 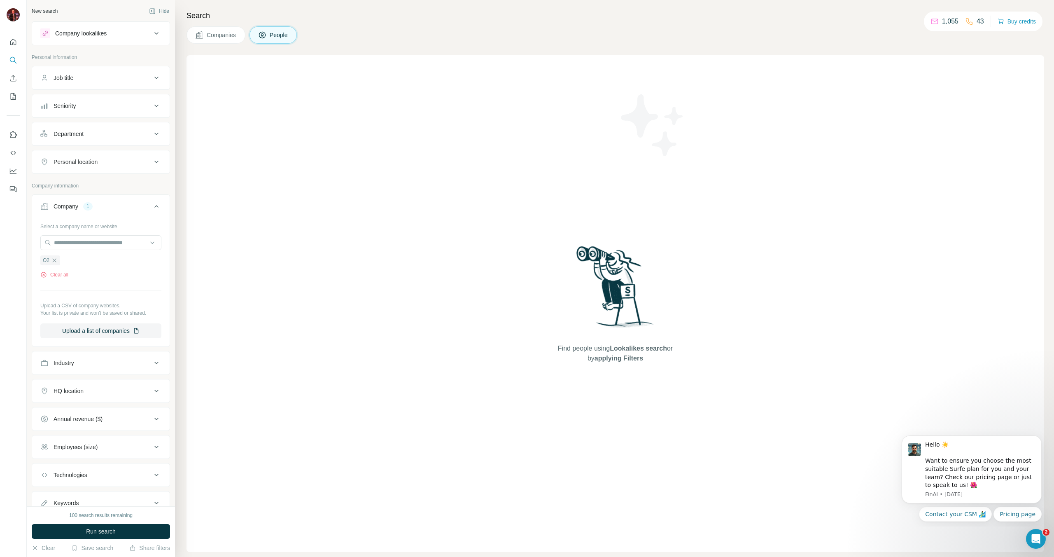 What do you see at coordinates (615, 289) in the screenshot?
I see `img: Surfe Illustration - Woman searching with binoculars` at bounding box center [615, 289].